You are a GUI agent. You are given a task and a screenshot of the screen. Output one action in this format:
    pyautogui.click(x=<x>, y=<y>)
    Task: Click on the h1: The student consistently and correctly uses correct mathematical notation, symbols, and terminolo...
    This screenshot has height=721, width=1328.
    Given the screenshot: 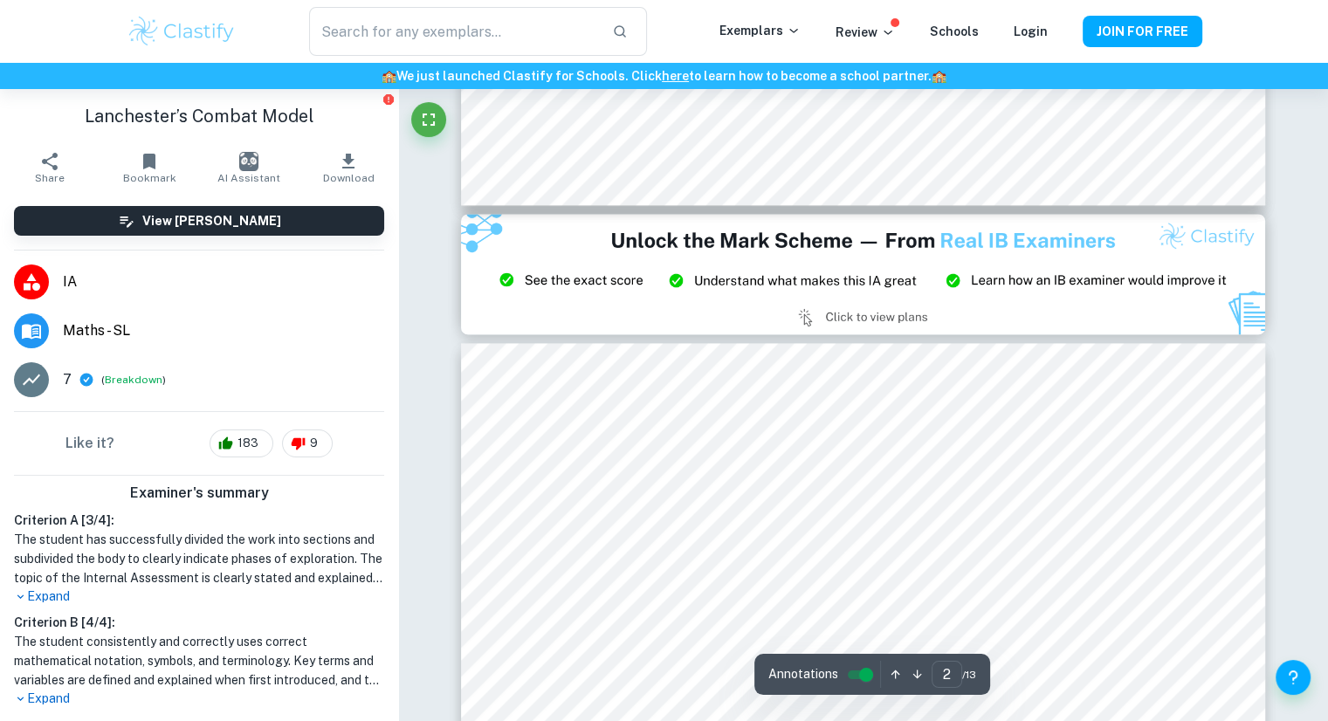 What is the action you would take?
    pyautogui.click(x=199, y=661)
    